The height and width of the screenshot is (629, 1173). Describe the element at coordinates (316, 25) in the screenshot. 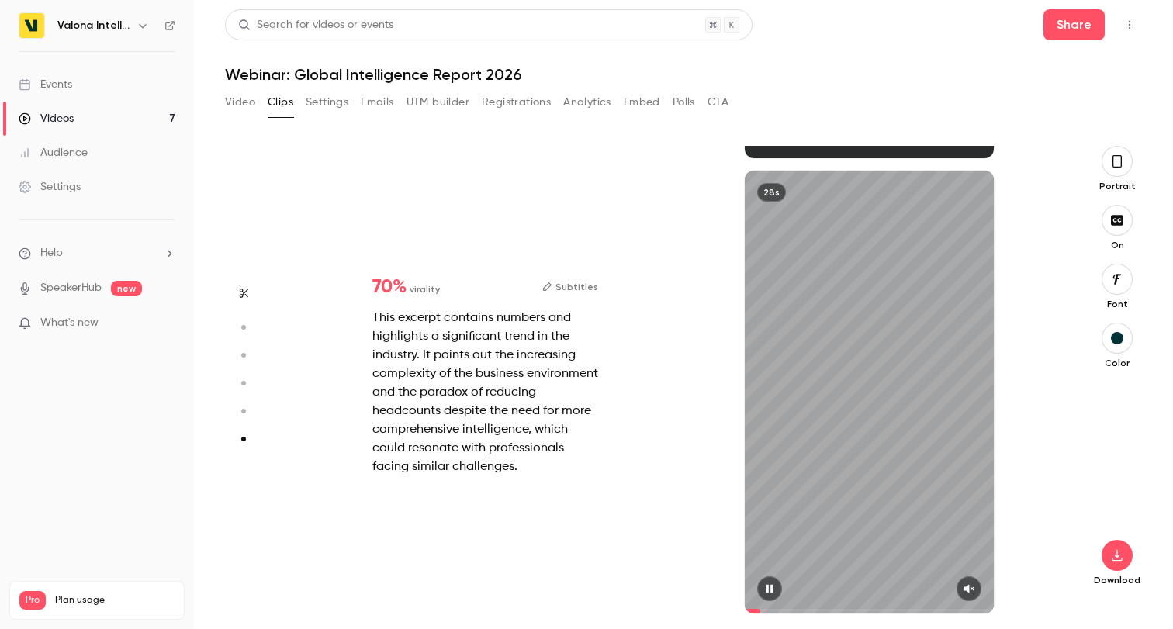

I see `div: Search for videos or events` at that location.